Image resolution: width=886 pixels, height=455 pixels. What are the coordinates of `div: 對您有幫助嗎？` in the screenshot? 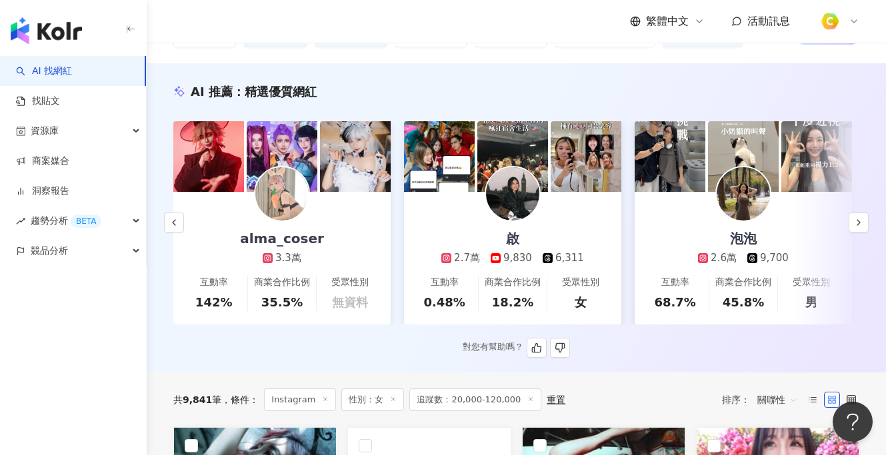 It's located at (516, 348).